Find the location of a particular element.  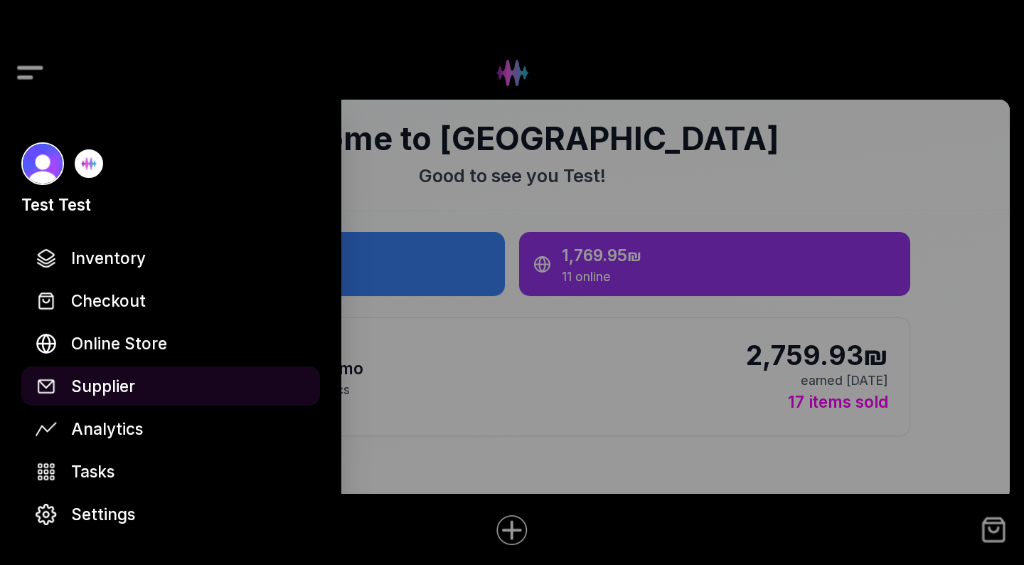

span: Inventory is located at coordinates (108, 257).